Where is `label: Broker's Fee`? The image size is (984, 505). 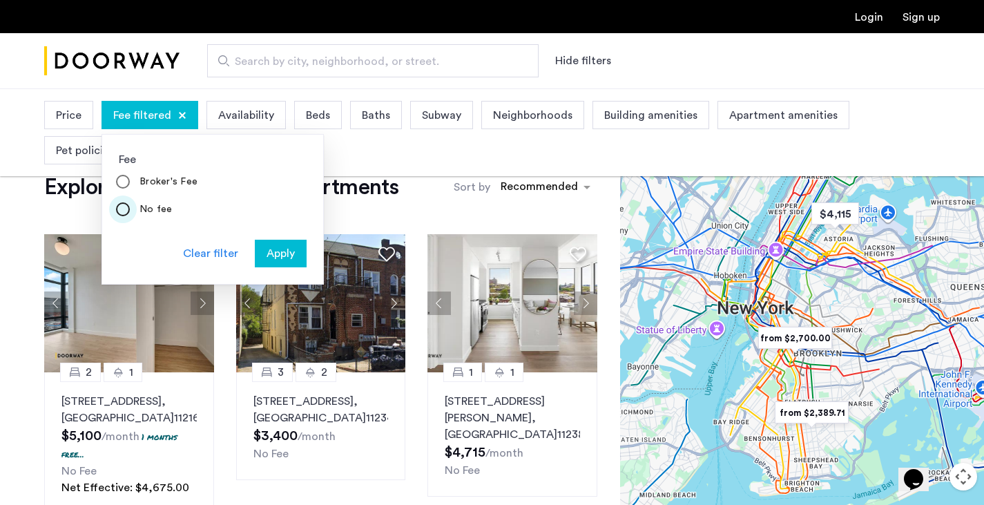
label: Broker's Fee is located at coordinates (167, 182).